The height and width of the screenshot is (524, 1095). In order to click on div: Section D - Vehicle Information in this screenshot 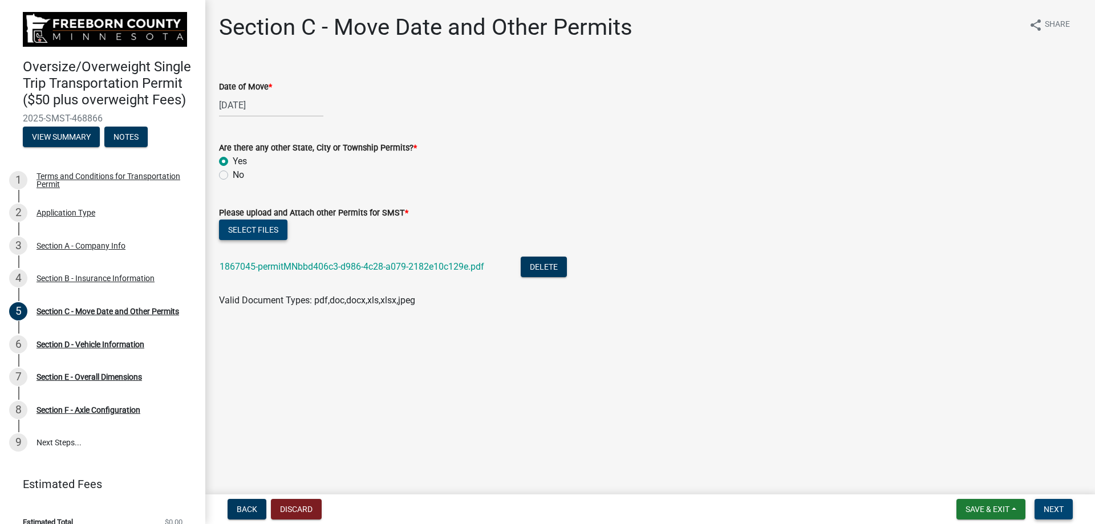, I will do `click(90, 344)`.